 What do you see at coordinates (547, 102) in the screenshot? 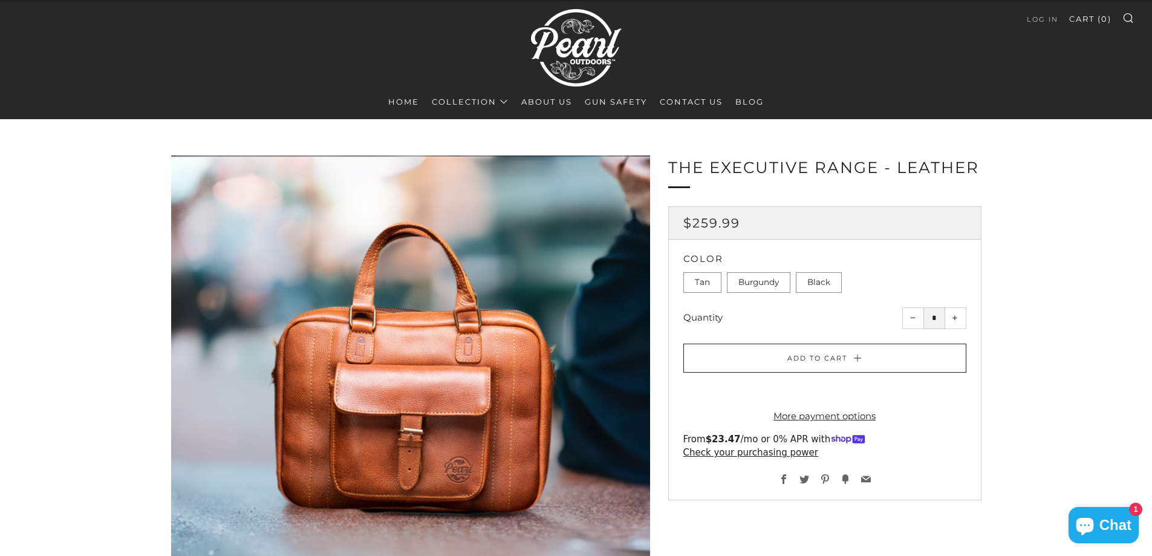
I see `a: About Us` at bounding box center [547, 102].